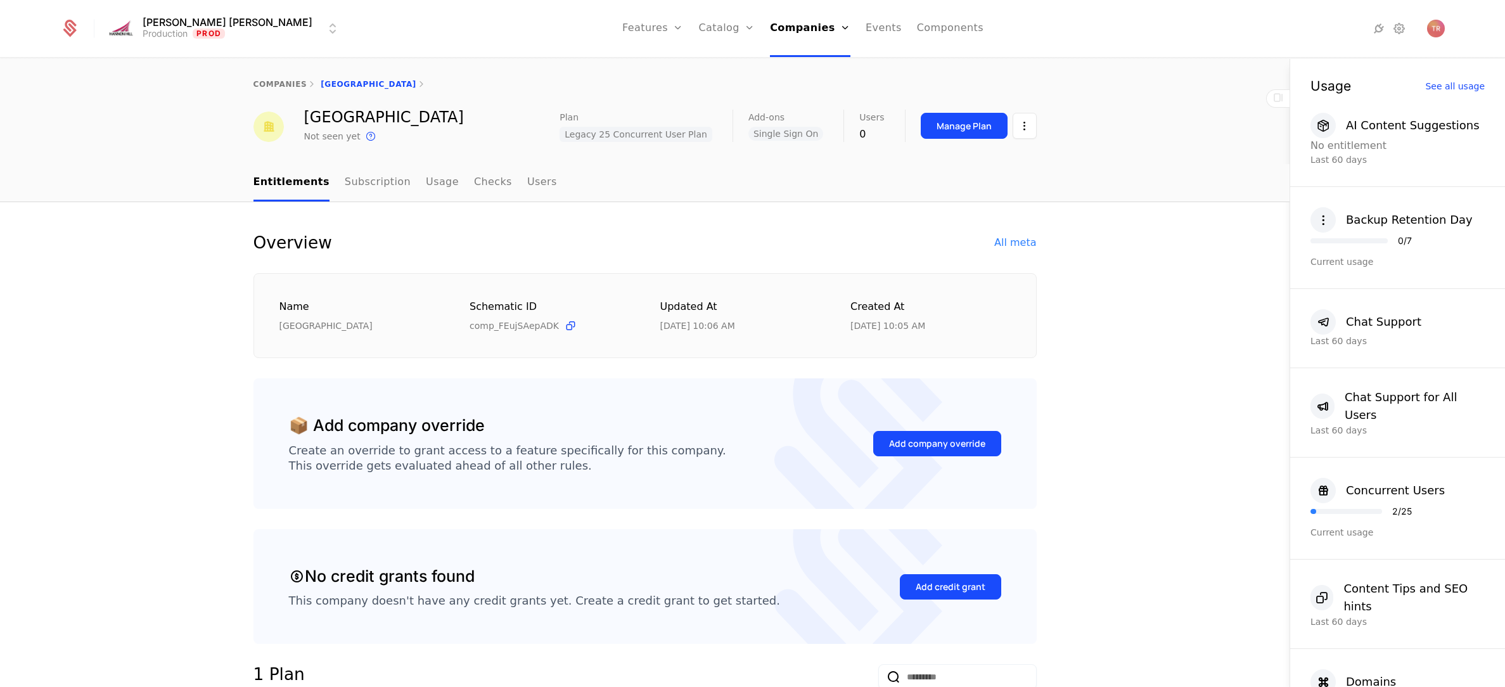 The width and height of the screenshot is (1505, 687). Describe the element at coordinates (1015, 243) in the screenshot. I see `div: All meta` at that location.